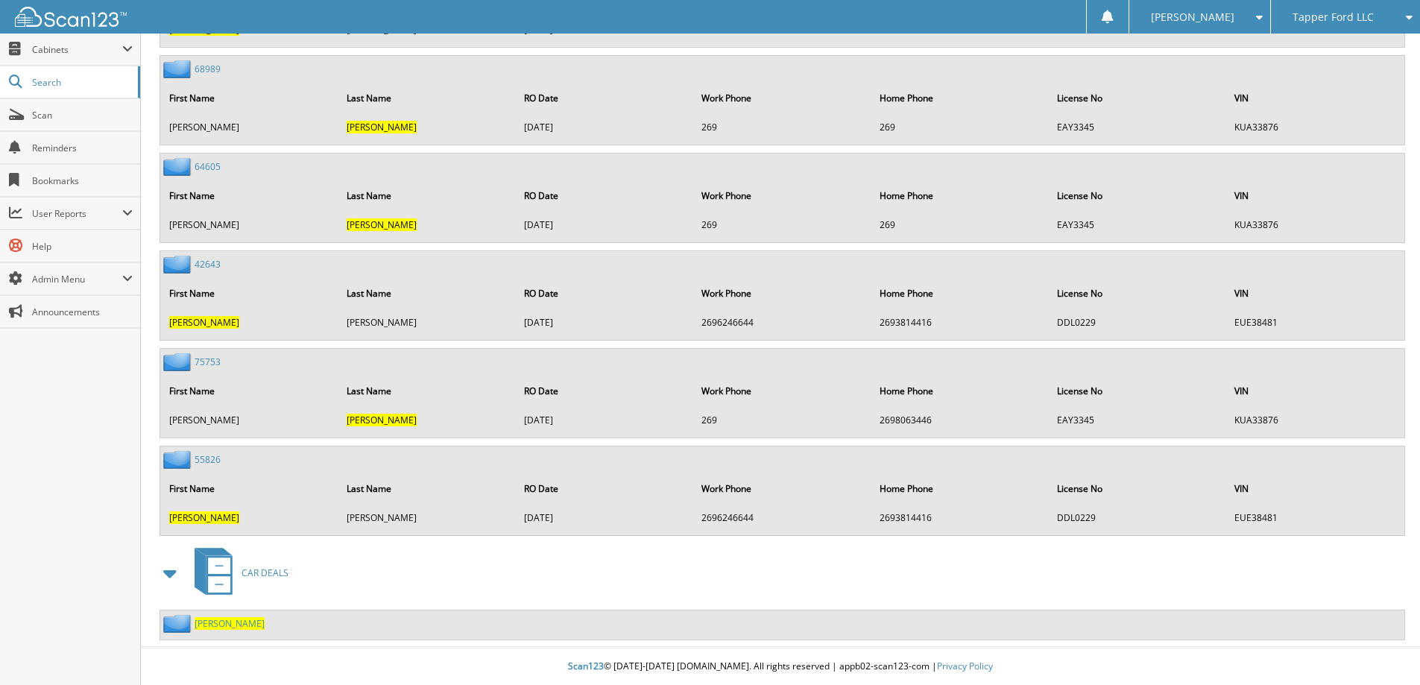  What do you see at coordinates (965, 666) in the screenshot?
I see `a: Privacy Policy` at bounding box center [965, 666].